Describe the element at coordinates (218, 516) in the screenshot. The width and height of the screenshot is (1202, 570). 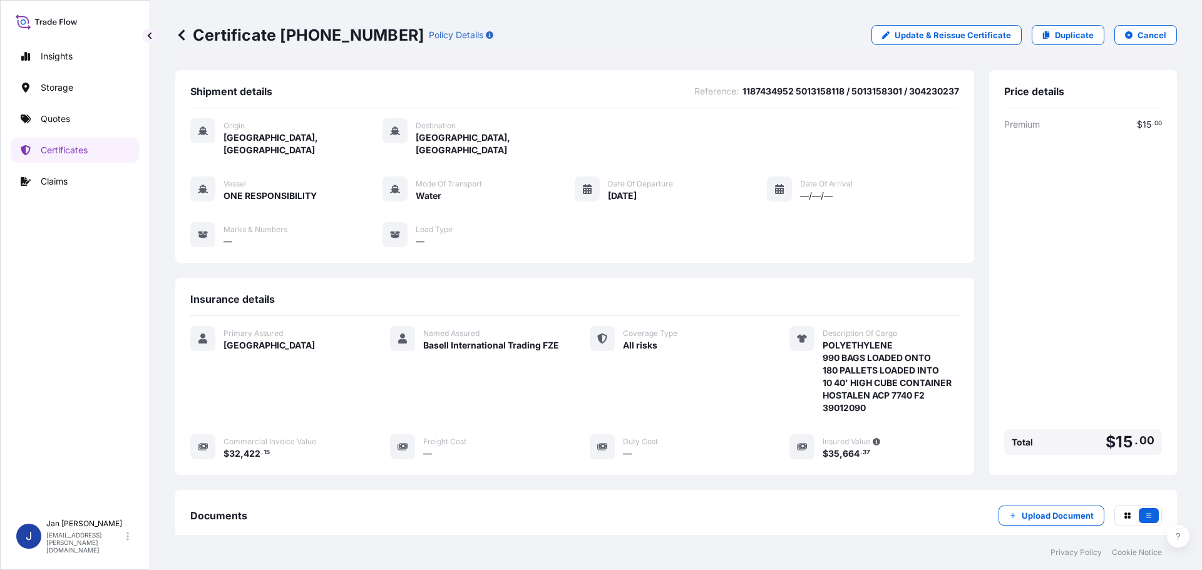
I see `span: Documents` at that location.